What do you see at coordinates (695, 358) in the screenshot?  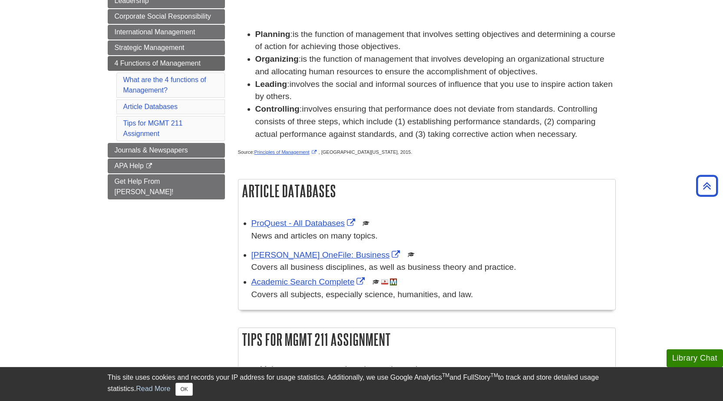 I see `button: Library Chat` at bounding box center [695, 358].